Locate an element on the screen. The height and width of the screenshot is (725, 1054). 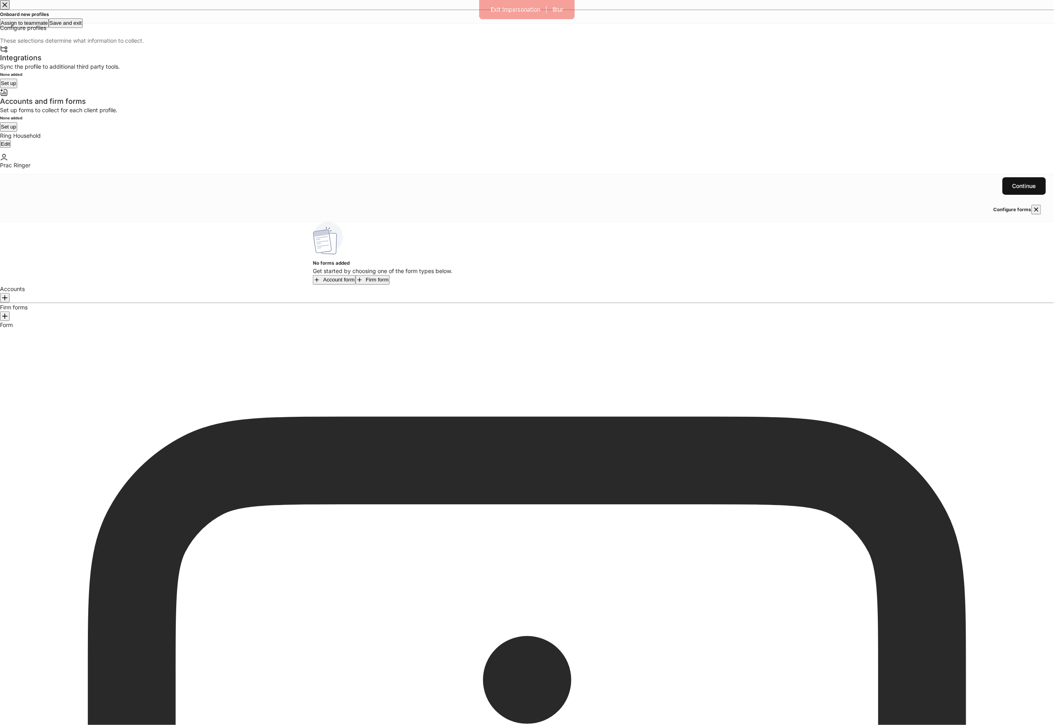
div: Exit Impersonation is located at coordinates (516, 10).